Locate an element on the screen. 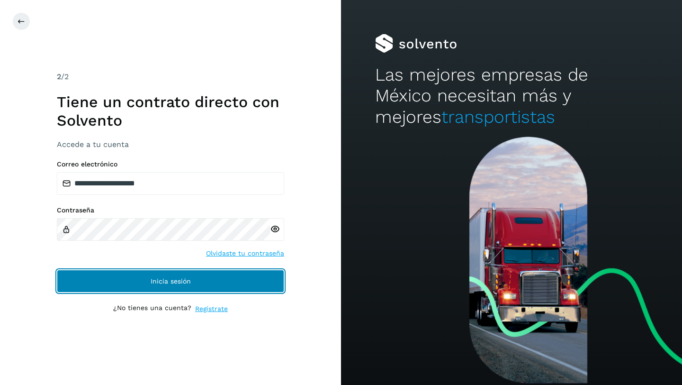 The height and width of the screenshot is (385, 682). button: Inicia sesión is located at coordinates (171, 281).